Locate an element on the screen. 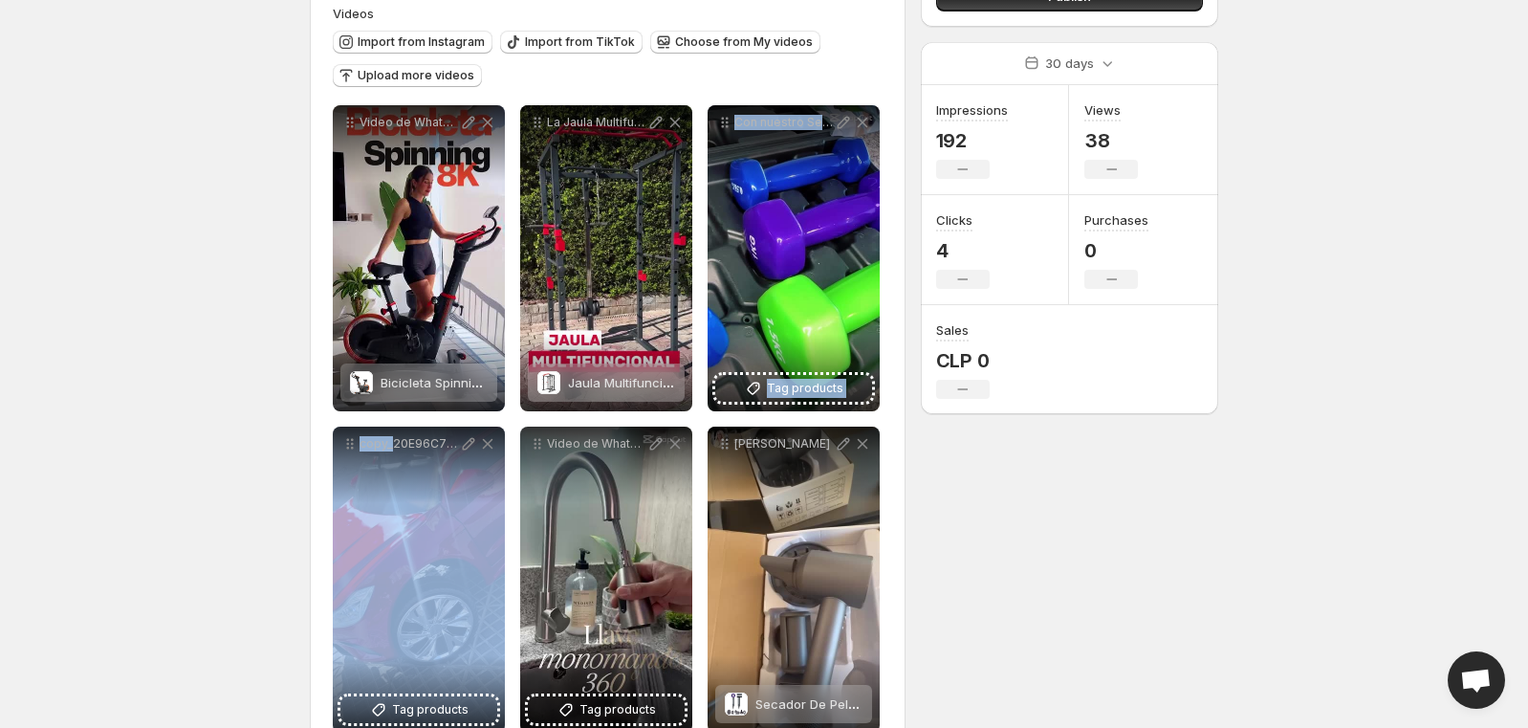  p: 192 is located at coordinates (971, 141).